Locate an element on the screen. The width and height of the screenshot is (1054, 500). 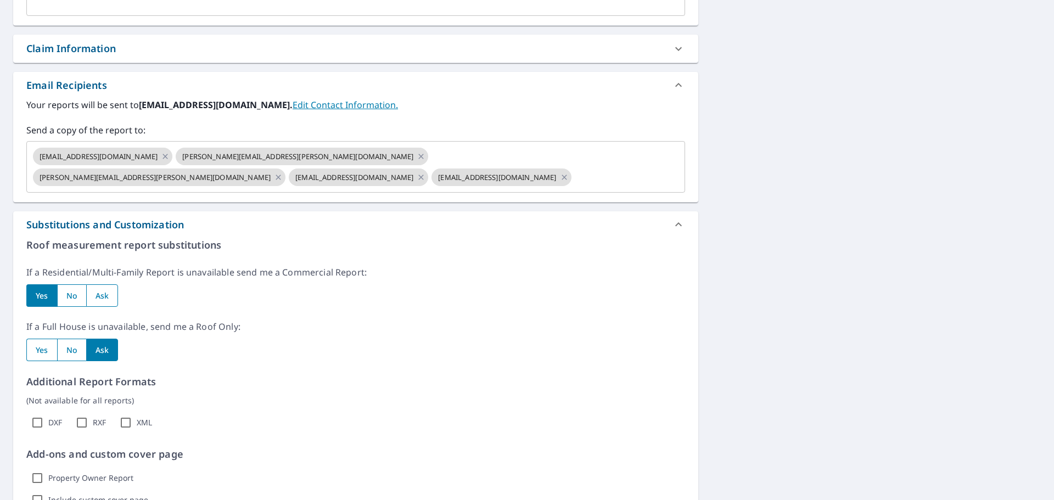
p: (Not available for all reports) is located at coordinates (356, 400).